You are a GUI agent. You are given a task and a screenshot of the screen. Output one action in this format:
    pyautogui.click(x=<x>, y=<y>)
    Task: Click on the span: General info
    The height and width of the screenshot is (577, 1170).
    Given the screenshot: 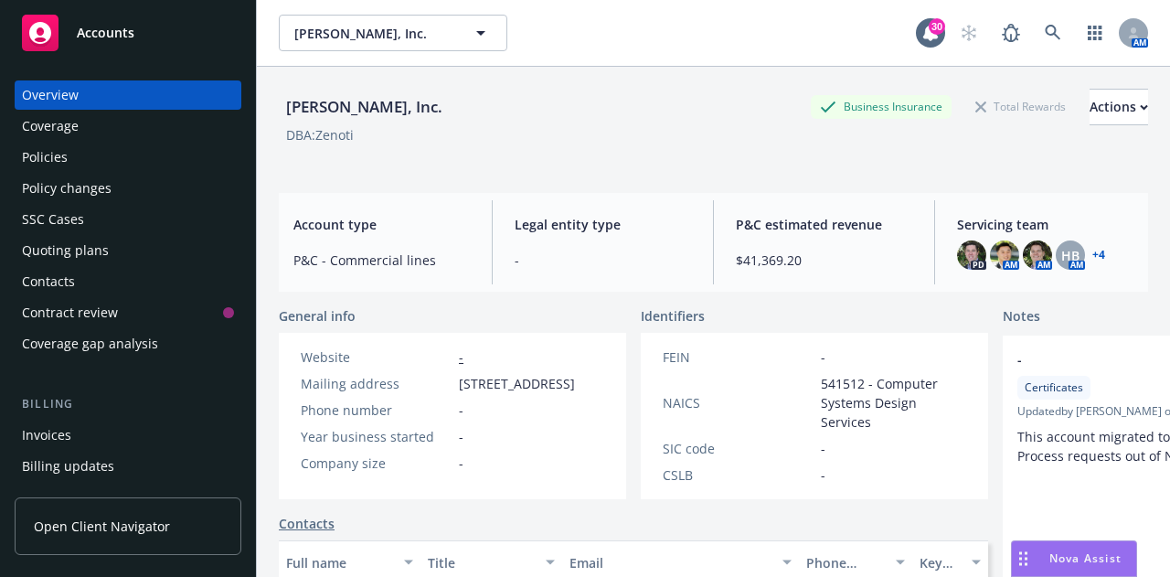 What is the action you would take?
    pyautogui.click(x=317, y=315)
    